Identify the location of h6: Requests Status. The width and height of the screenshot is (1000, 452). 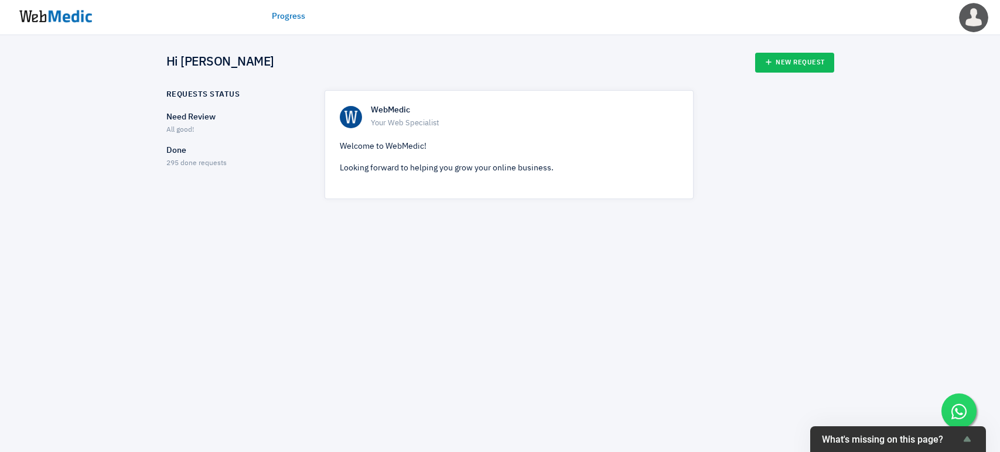
(203, 95).